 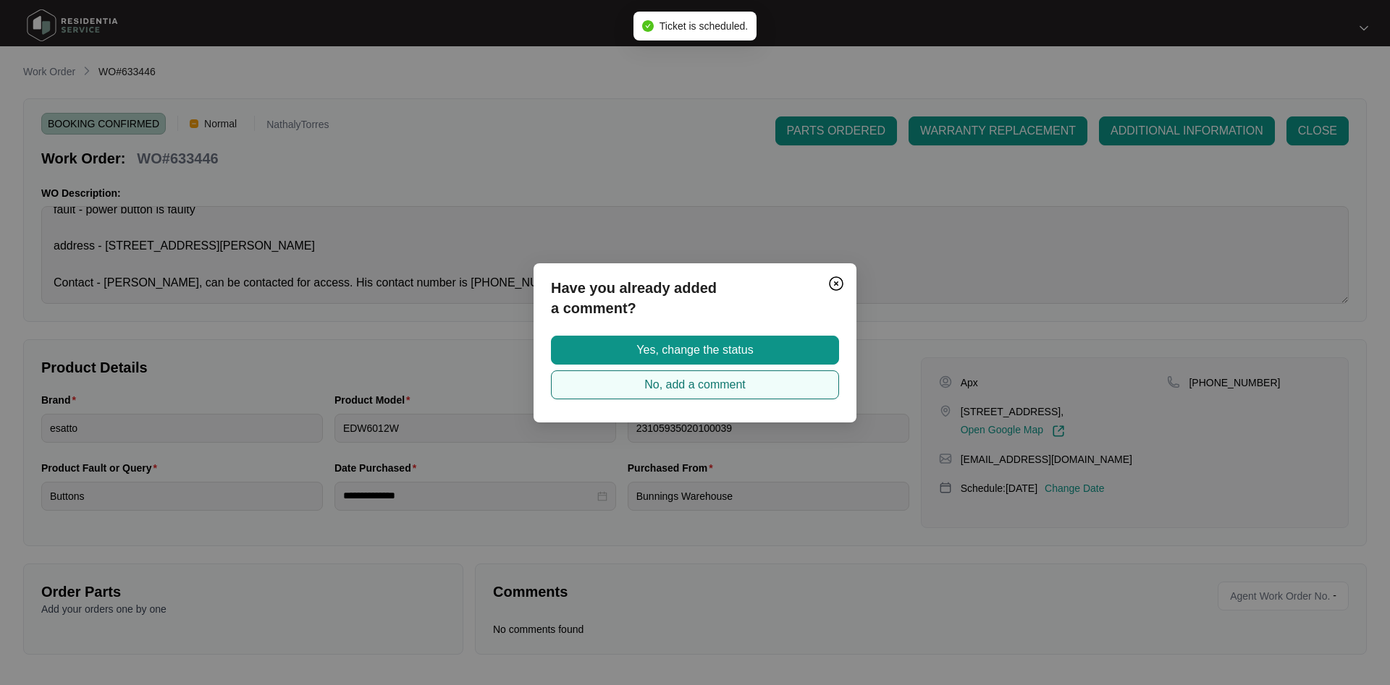 What do you see at coordinates (648, 26) in the screenshot?
I see `span: check-circle` at bounding box center [648, 26].